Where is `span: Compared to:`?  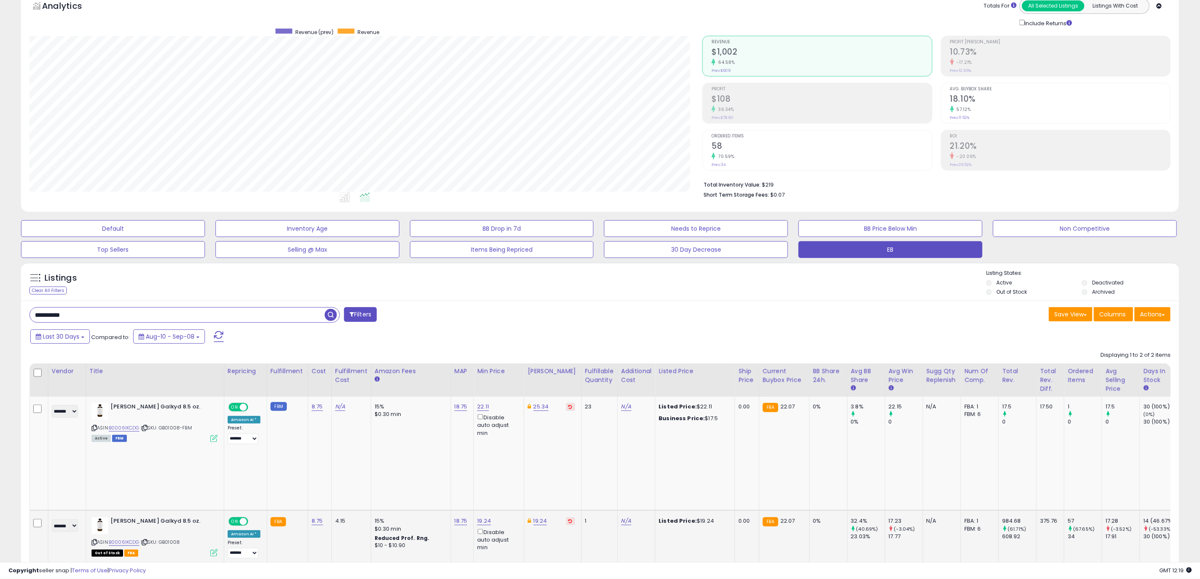 span: Compared to: is located at coordinates (111, 337).